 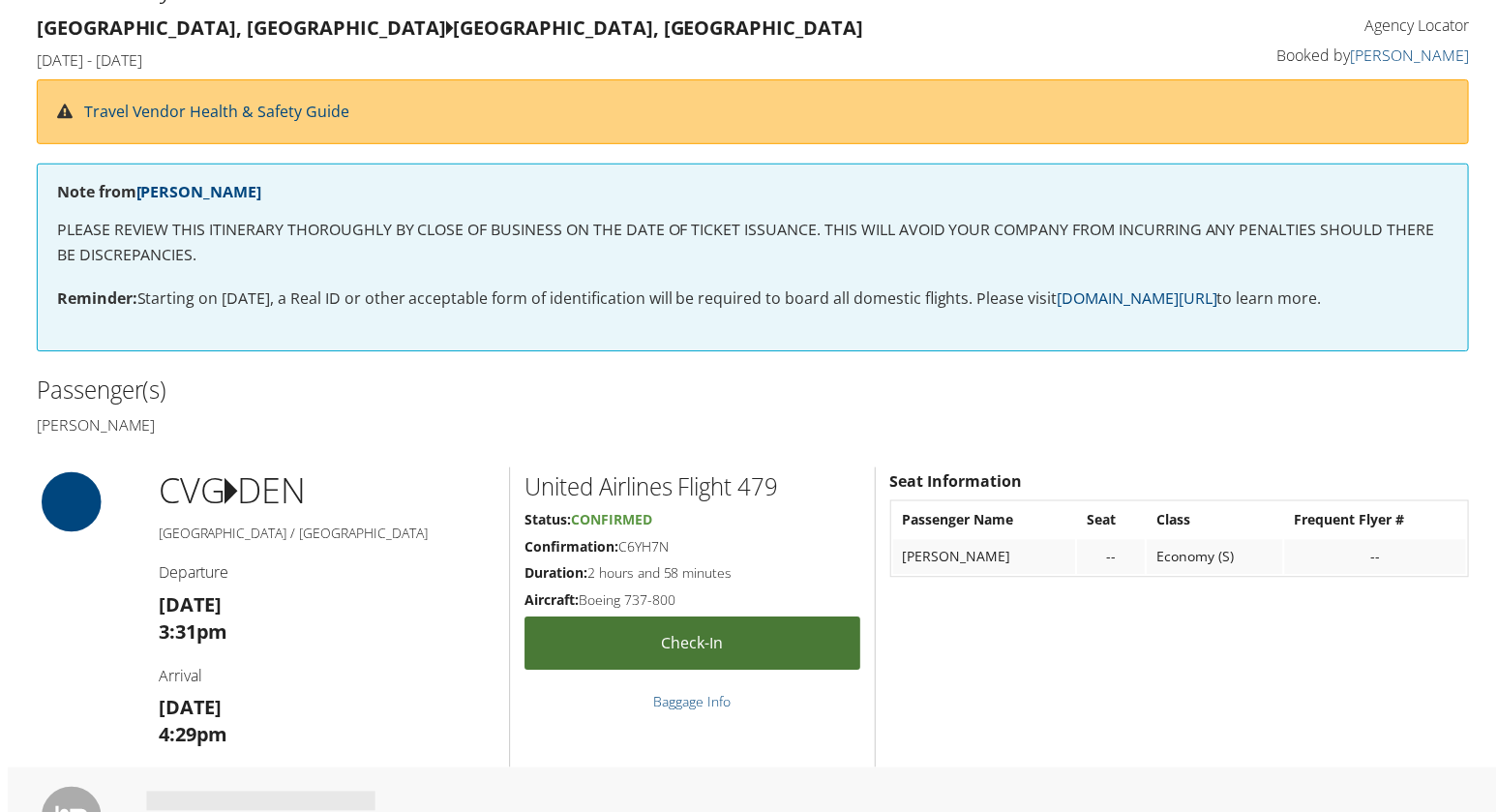 What do you see at coordinates (692, 645) in the screenshot?
I see `a: Check-in` at bounding box center [692, 645].